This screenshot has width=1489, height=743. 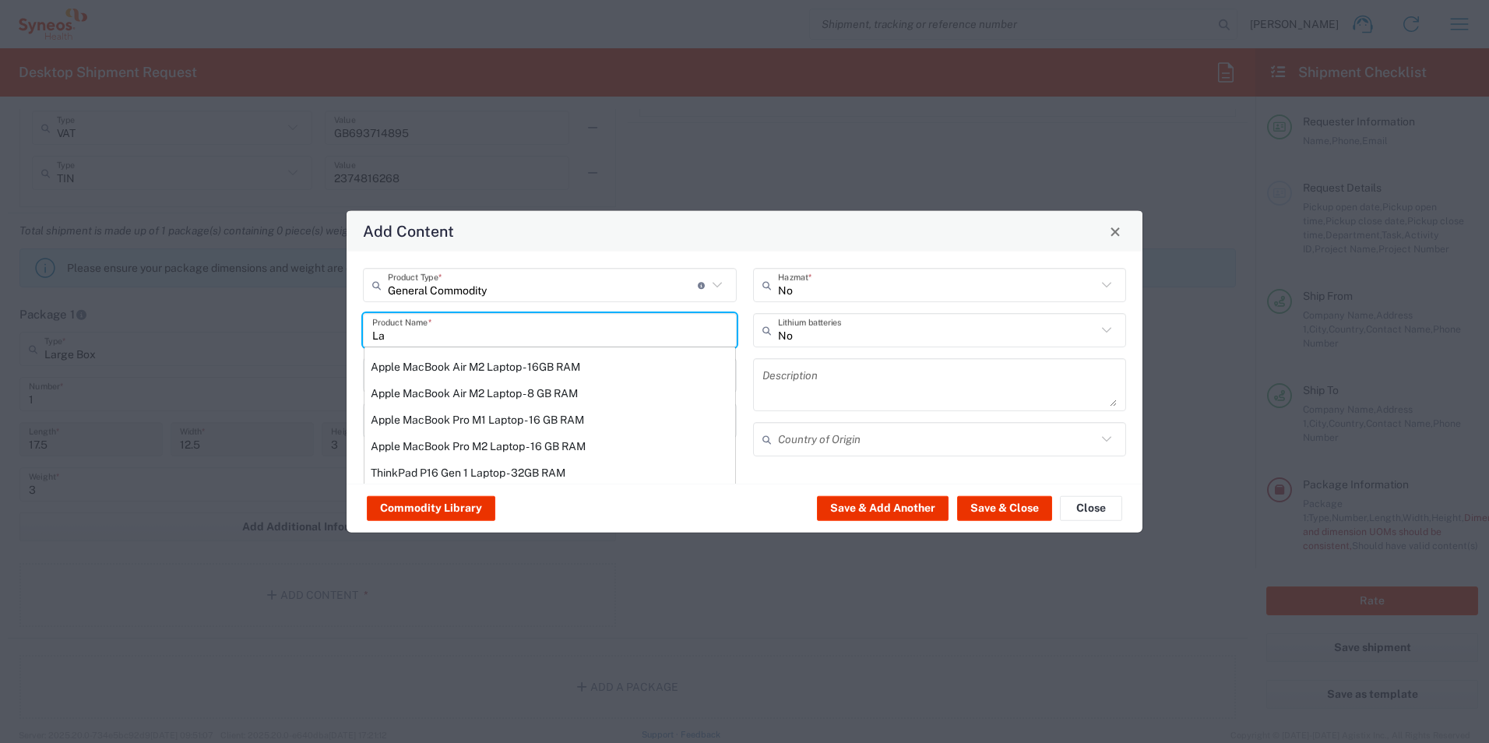 What do you see at coordinates (408, 231) in the screenshot?
I see `h4: Add Content` at bounding box center [408, 231].